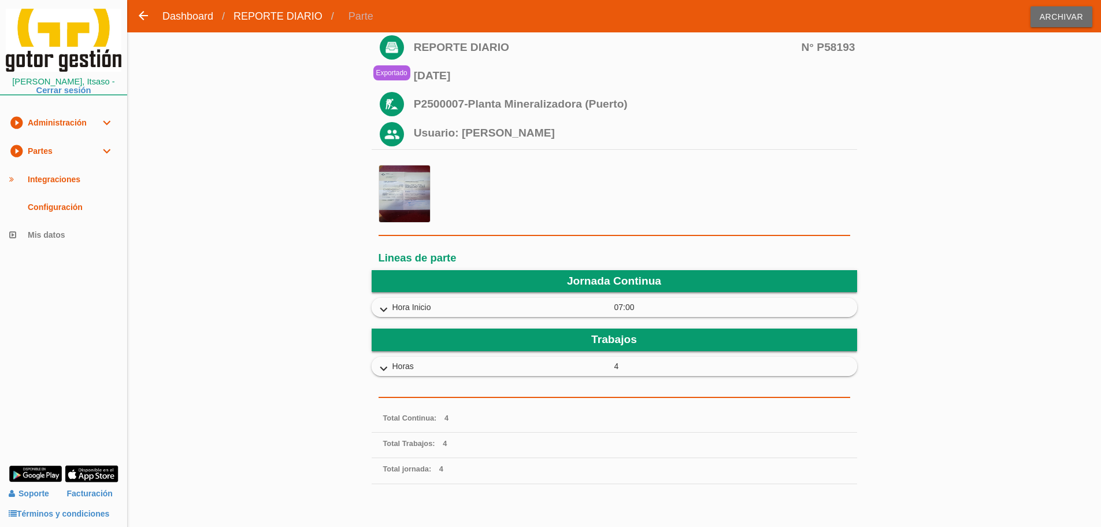 The image size is (1101, 527). Describe the element at coordinates (90, 493) in the screenshot. I see `a: Facturación` at that location.